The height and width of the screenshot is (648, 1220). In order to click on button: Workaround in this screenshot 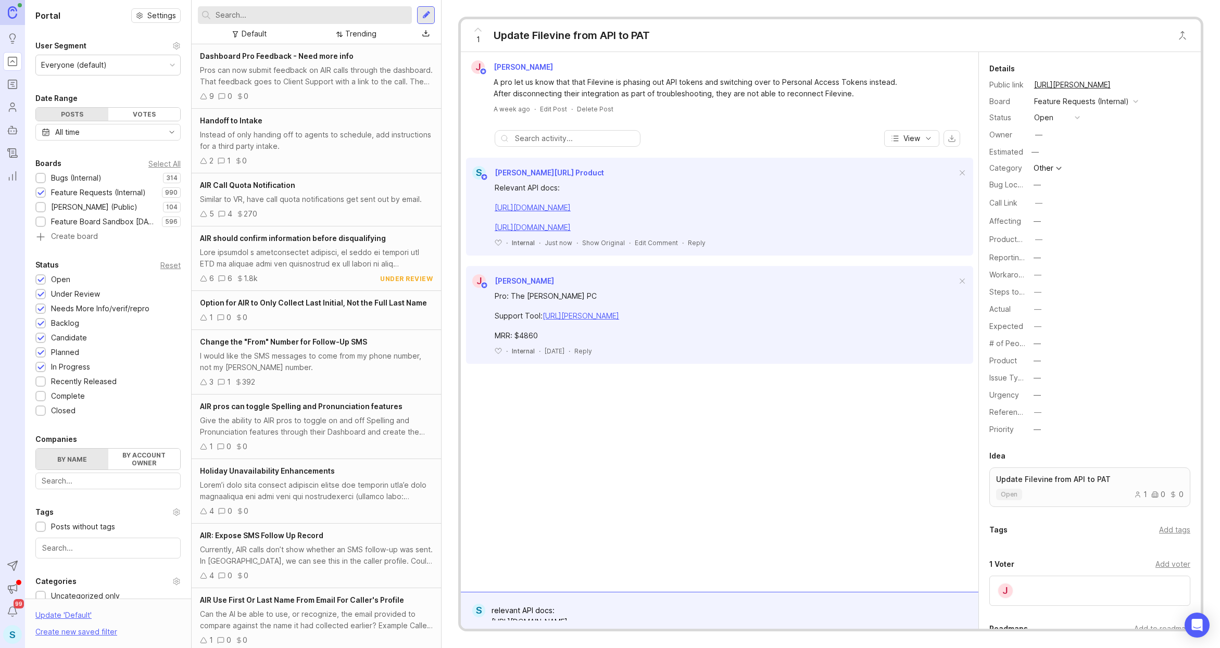, I will do `click(1038, 275)`.